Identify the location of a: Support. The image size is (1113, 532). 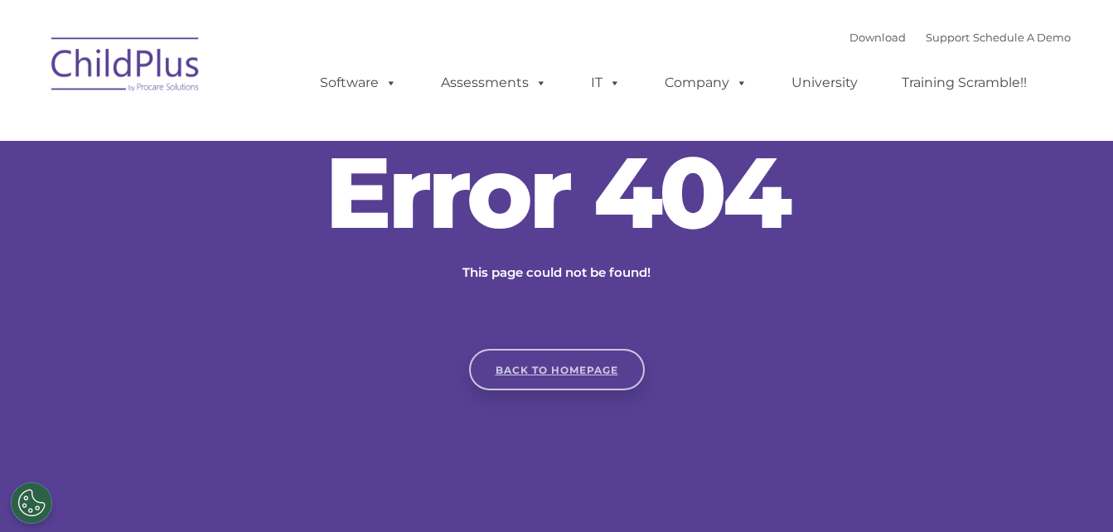
(947, 37).